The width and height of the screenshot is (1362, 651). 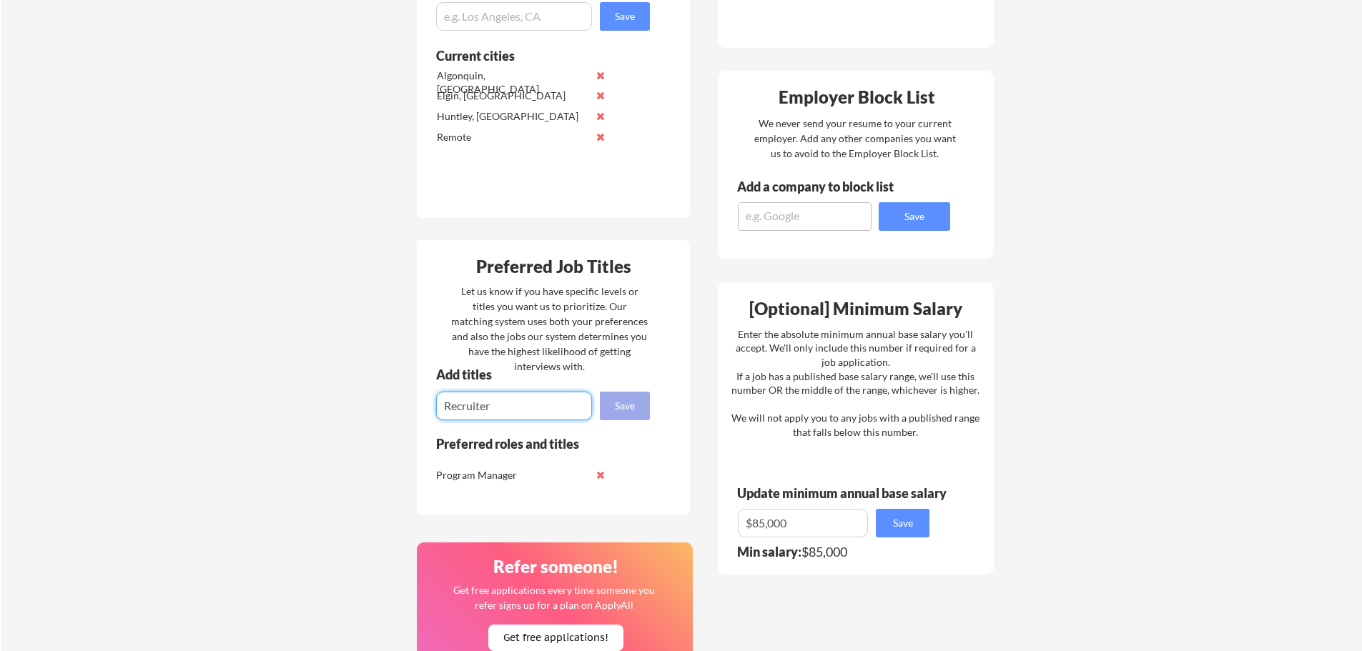 What do you see at coordinates (803, 523) in the screenshot?
I see `input: E.g. $100,000` at bounding box center [803, 523].